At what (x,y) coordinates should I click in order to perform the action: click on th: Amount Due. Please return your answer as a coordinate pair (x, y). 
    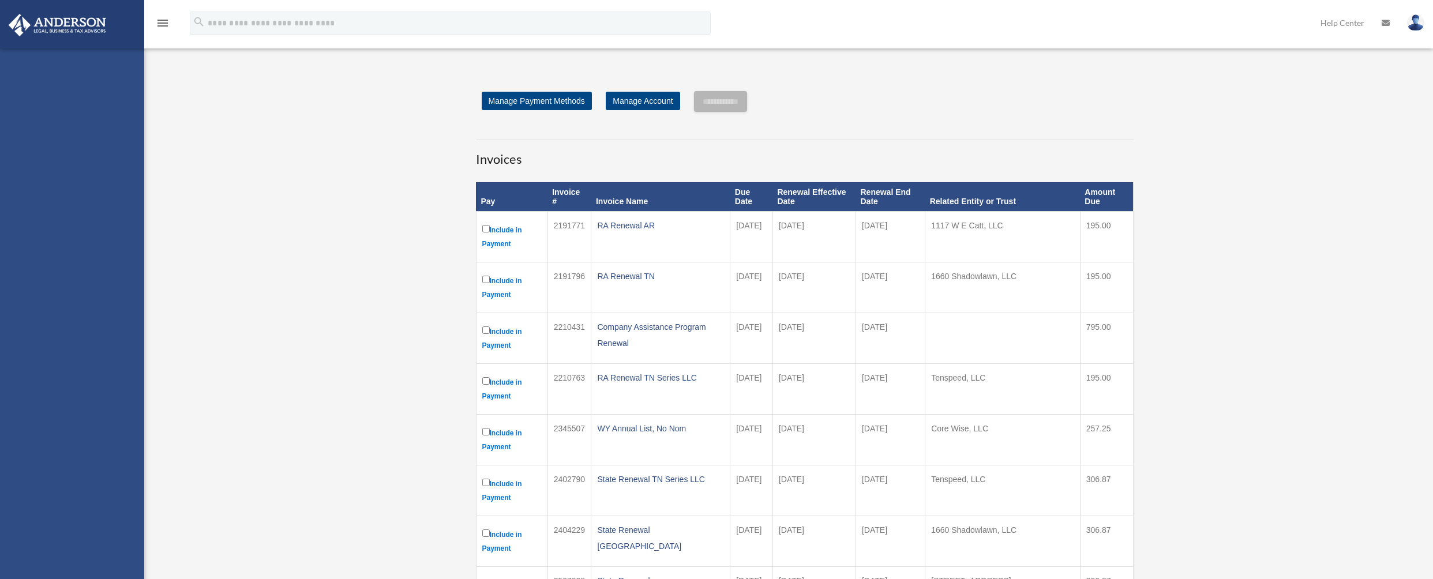
    Looking at the image, I should click on (1107, 197).